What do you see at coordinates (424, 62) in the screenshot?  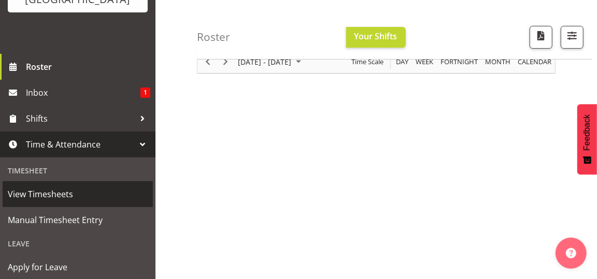 I see `span: Week` at bounding box center [424, 62].